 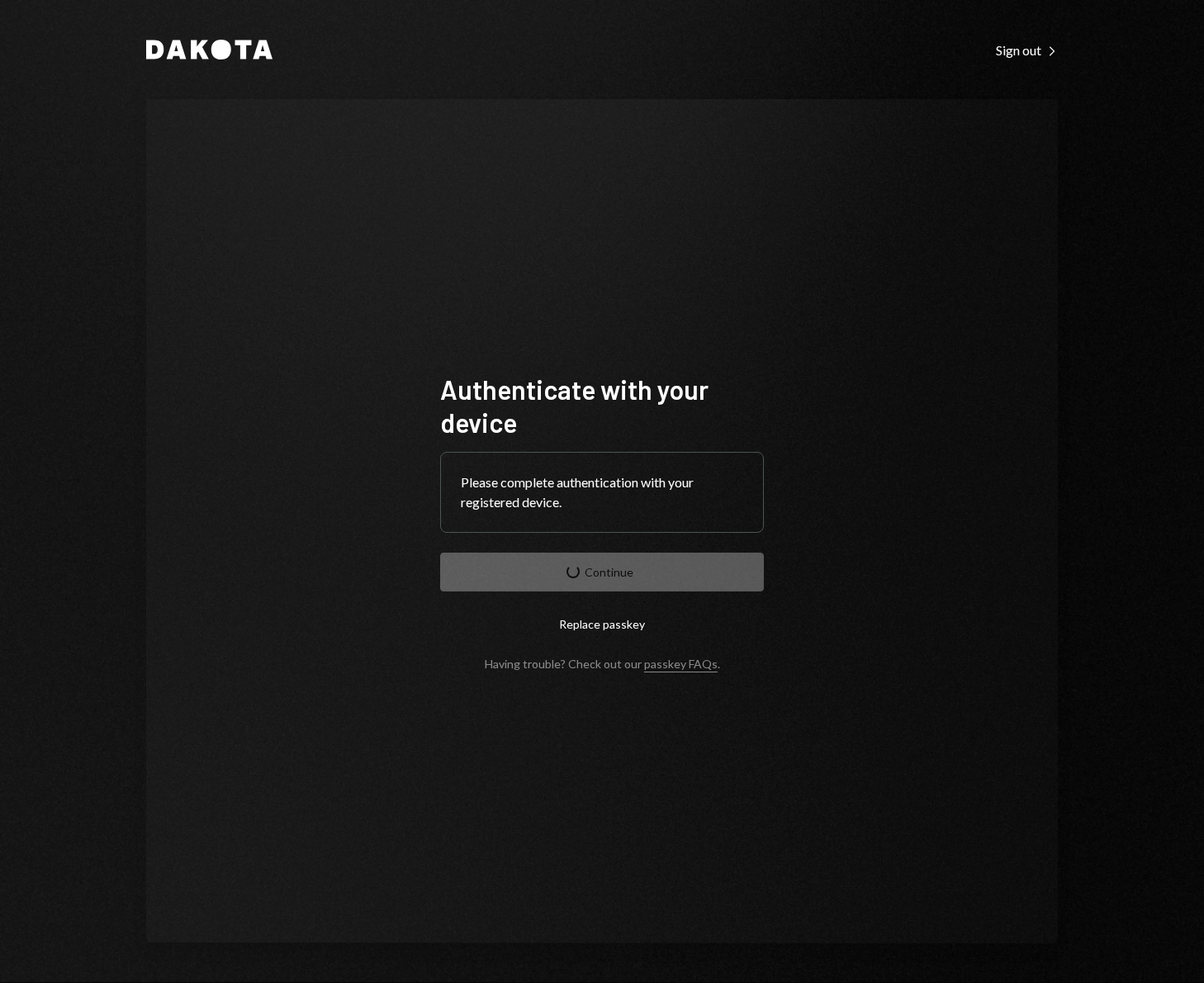 What do you see at coordinates (1026, 51) in the screenshot?
I see `div: Sign out` at bounding box center [1026, 51].